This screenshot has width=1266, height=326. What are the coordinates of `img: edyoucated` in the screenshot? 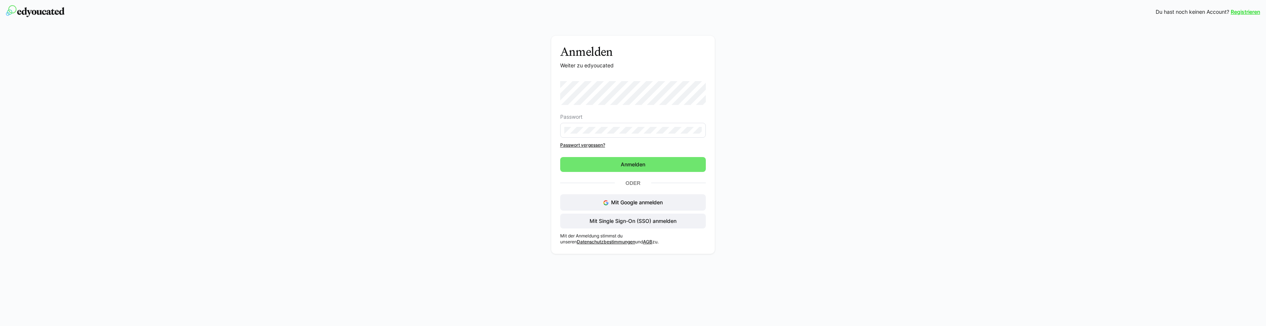 It's located at (35, 11).